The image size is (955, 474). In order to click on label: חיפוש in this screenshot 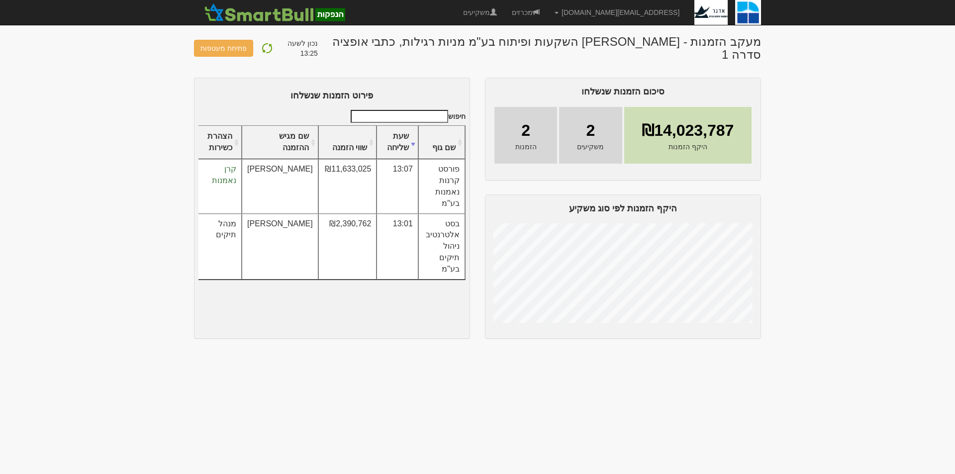, I will do `click(407, 116)`.